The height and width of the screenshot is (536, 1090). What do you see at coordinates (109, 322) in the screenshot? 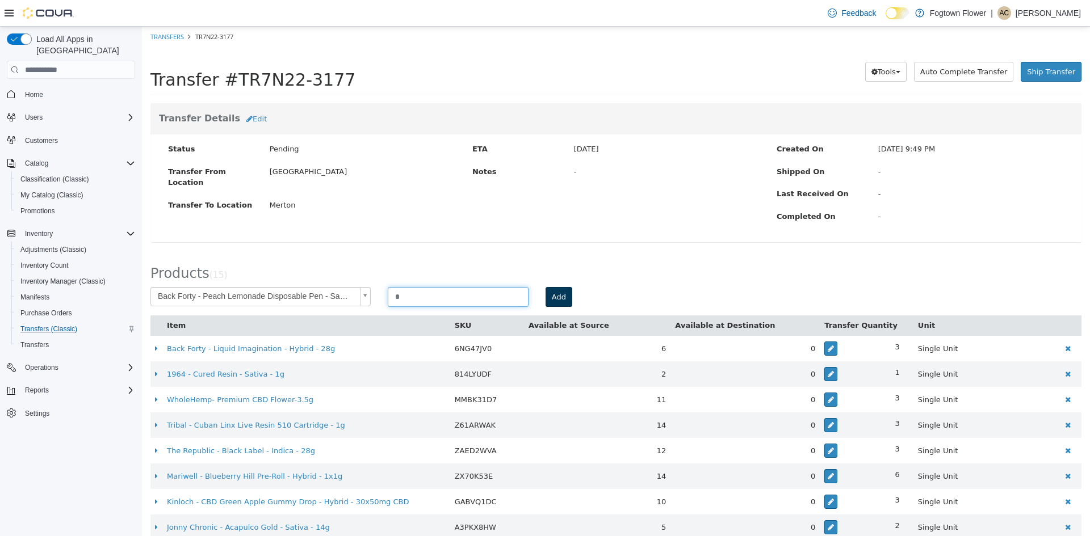
I see `a: Back Forty - Liquid Imagination - Hybrid - 28g` at bounding box center [109, 322].